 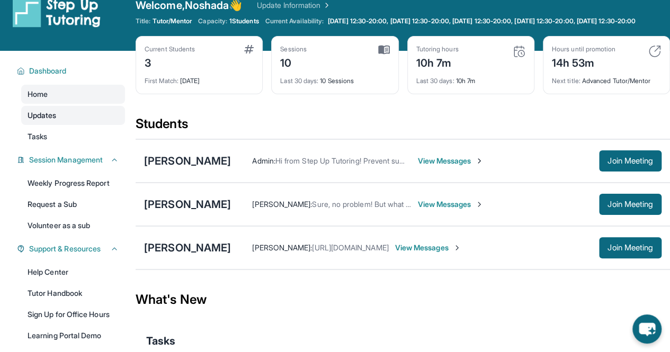 I want to click on span: Home, so click(x=38, y=94).